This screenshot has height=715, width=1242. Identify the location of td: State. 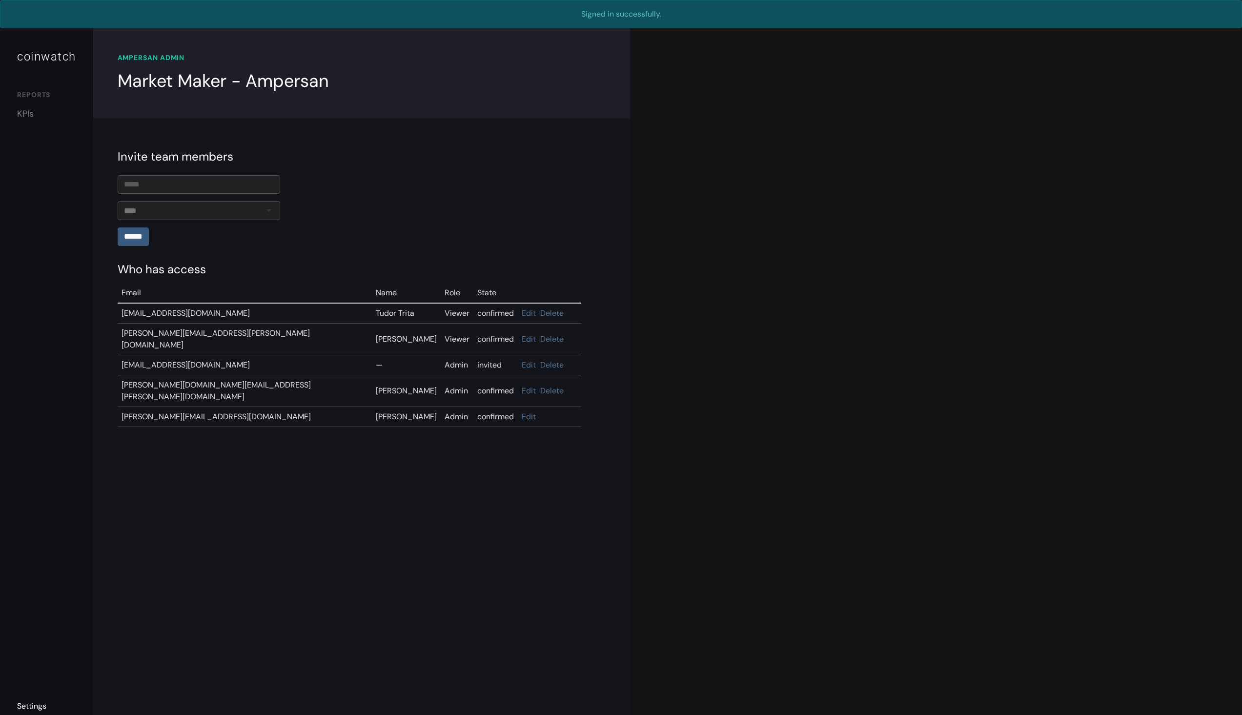
(495, 293).